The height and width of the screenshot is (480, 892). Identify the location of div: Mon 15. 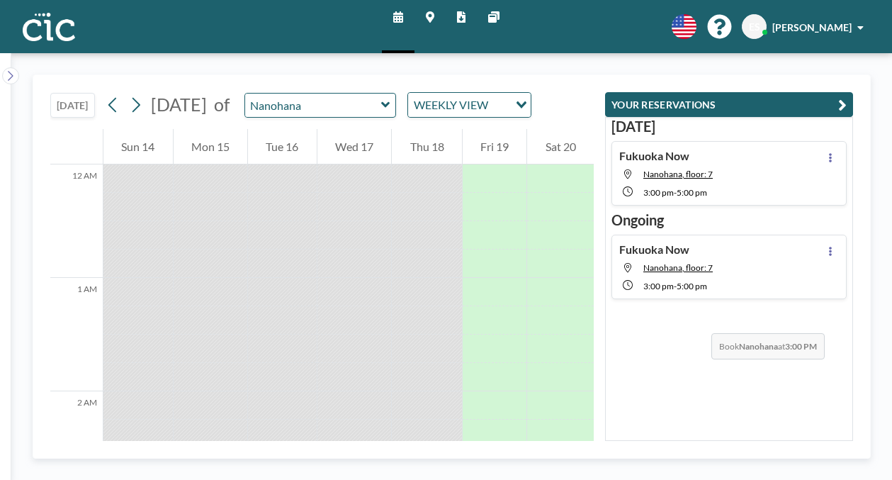
(210, 147).